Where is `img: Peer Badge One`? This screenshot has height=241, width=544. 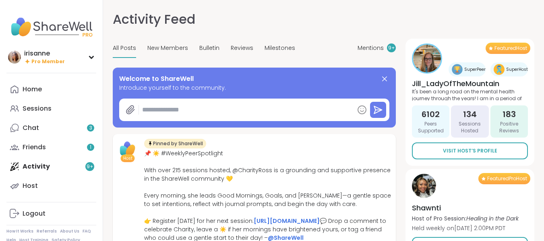
img: Peer Badge One is located at coordinates (499, 69).